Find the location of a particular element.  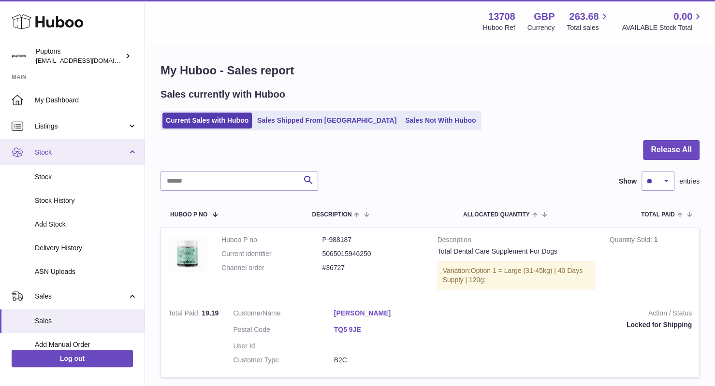

button: Release All is located at coordinates (671, 150).